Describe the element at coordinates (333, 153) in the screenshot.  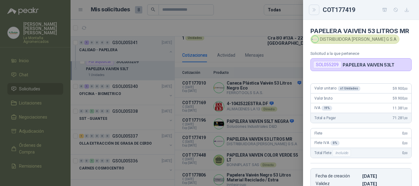
I see `span: Total Flete` at that location.